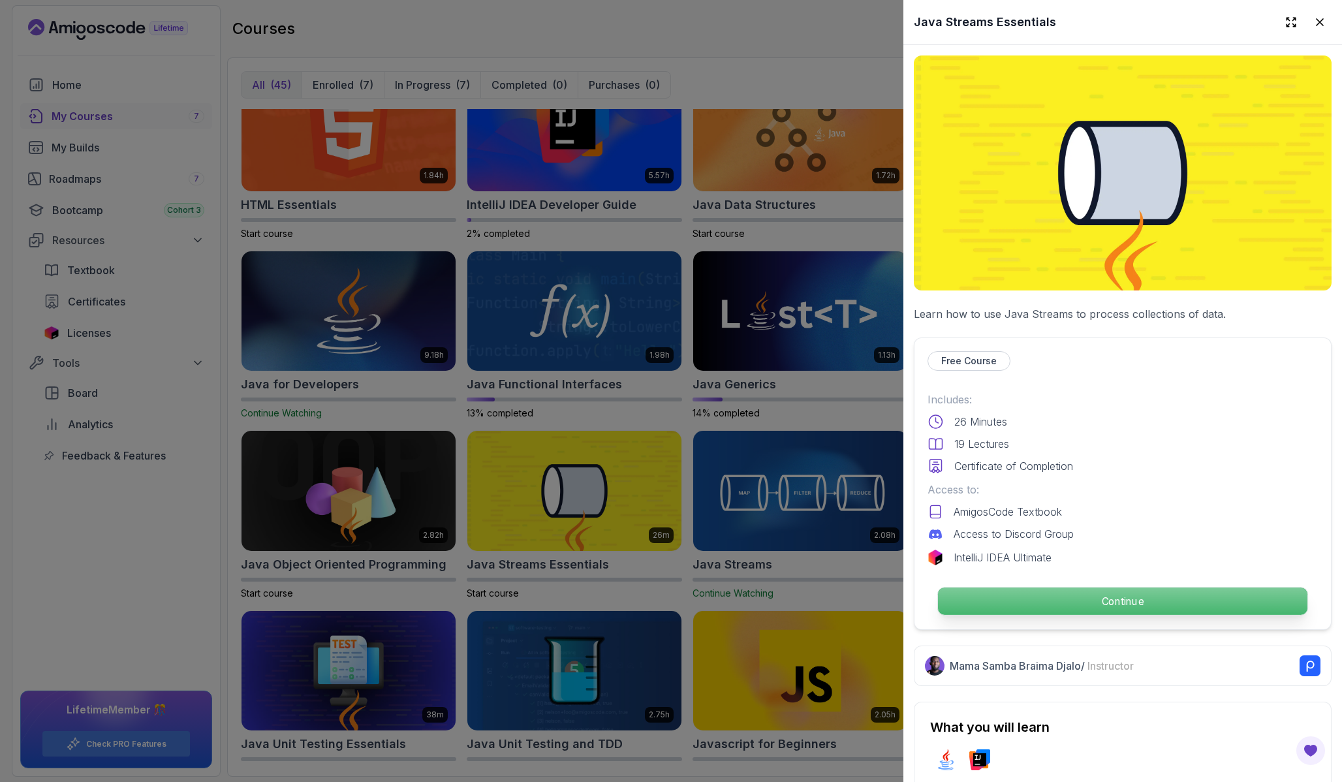  I want to click on p: Certificate of Completion, so click(1014, 466).